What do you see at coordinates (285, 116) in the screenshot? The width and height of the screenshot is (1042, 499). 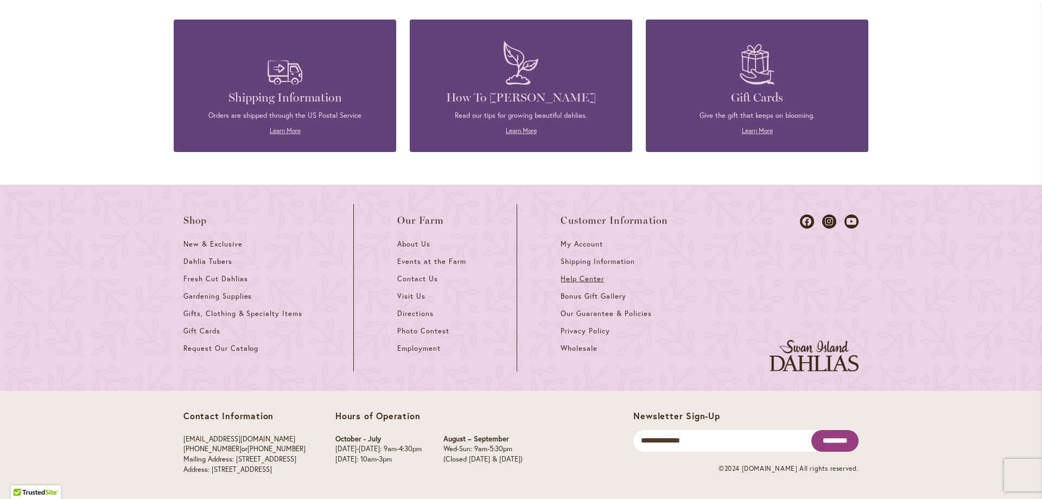 I see `p: Orders are shipped through the US Postal Service` at bounding box center [285, 116].